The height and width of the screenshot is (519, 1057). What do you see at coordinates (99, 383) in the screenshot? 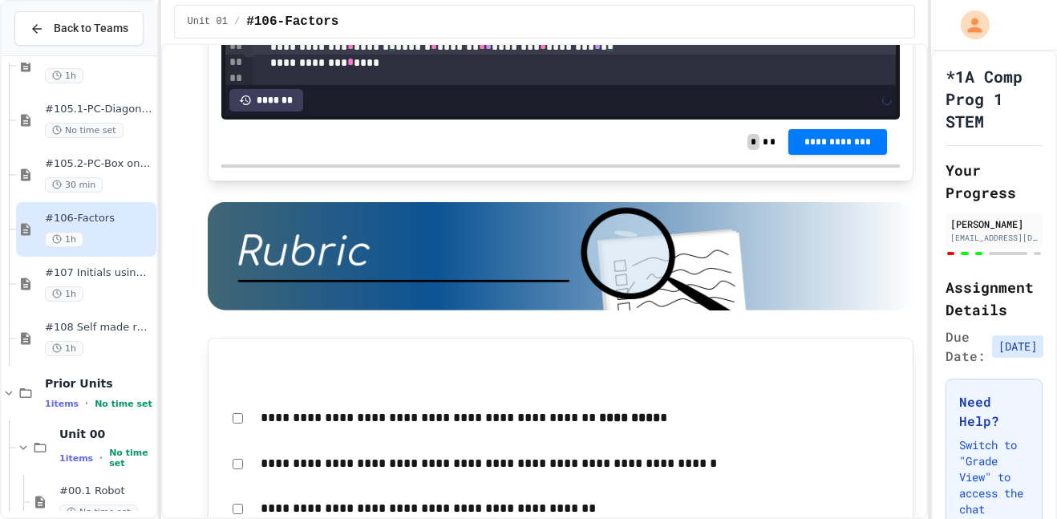
I see `span: Prior Units` at bounding box center [99, 383].